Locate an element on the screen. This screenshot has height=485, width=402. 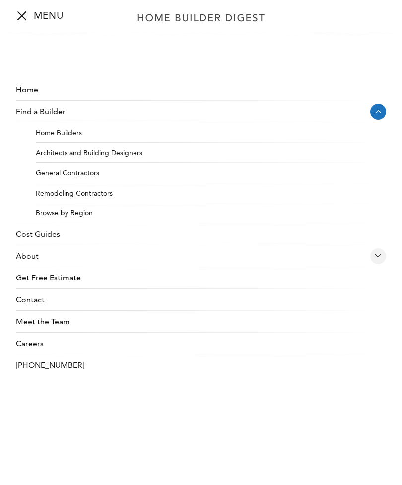
img: Home Builder Digest is located at coordinates (201, 17).